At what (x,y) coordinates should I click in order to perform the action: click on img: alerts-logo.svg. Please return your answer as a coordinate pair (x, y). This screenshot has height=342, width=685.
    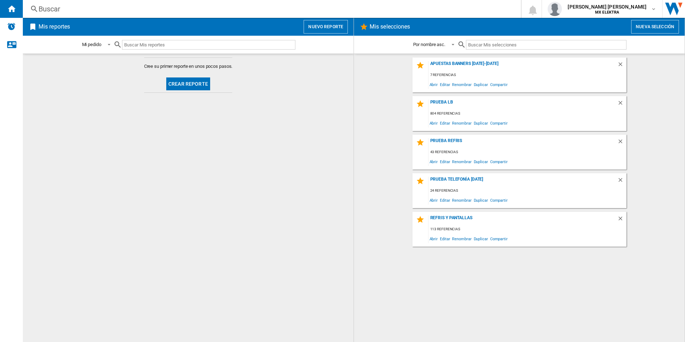
    Looking at the image, I should click on (11, 26).